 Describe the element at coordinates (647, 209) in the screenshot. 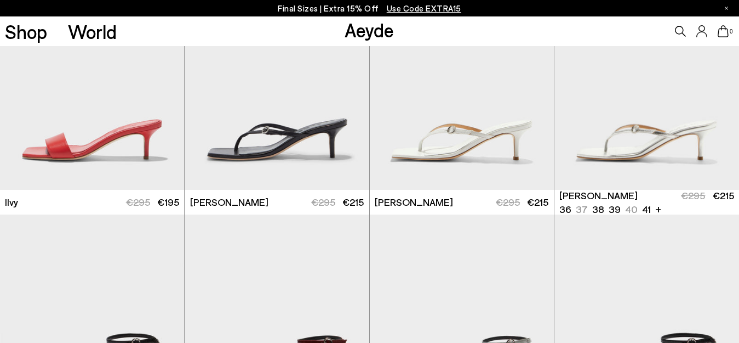

I see `li: 41` at that location.